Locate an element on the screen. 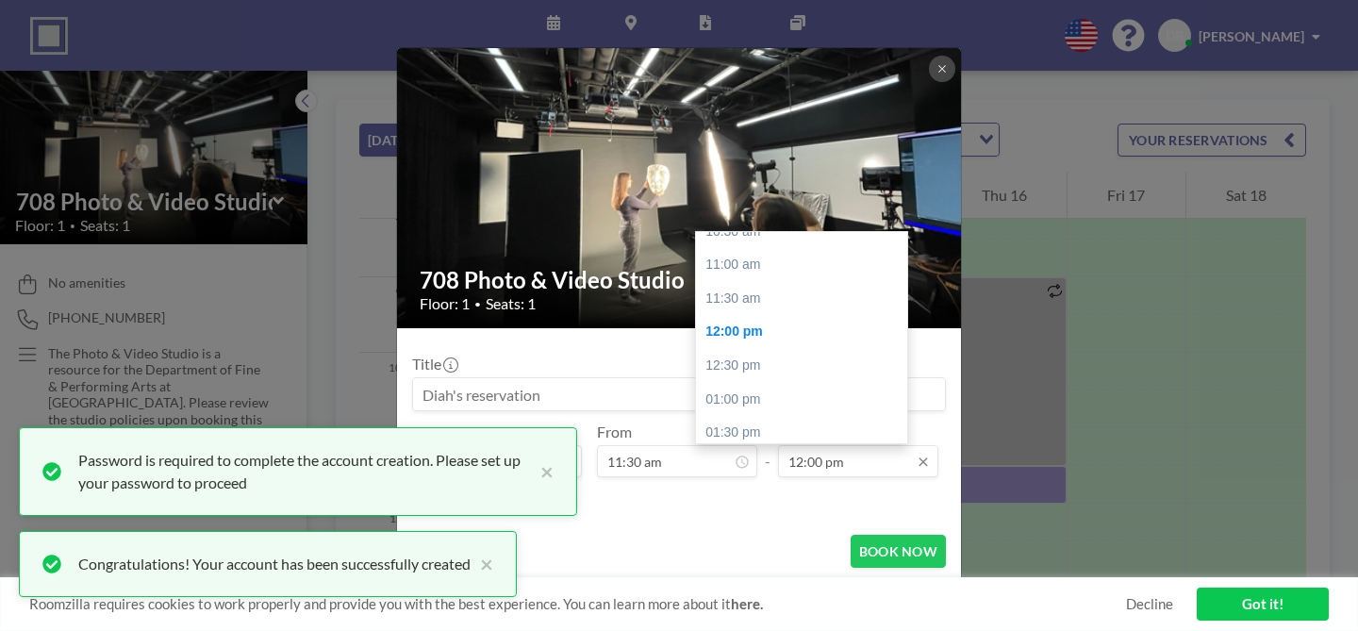 The width and height of the screenshot is (1358, 631). span: Seats: 1 is located at coordinates (510, 304).